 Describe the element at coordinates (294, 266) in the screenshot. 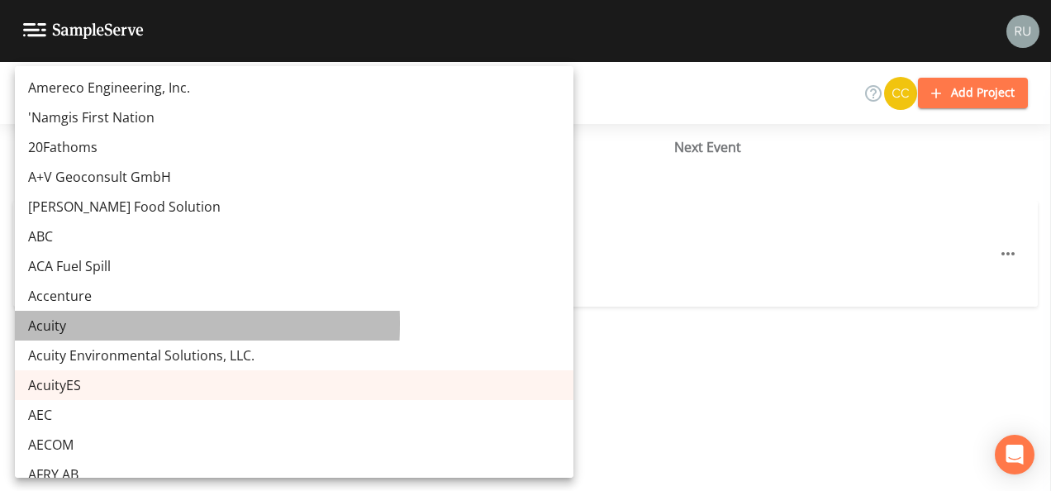

I see `a: ACA Fuel Spill` at that location.